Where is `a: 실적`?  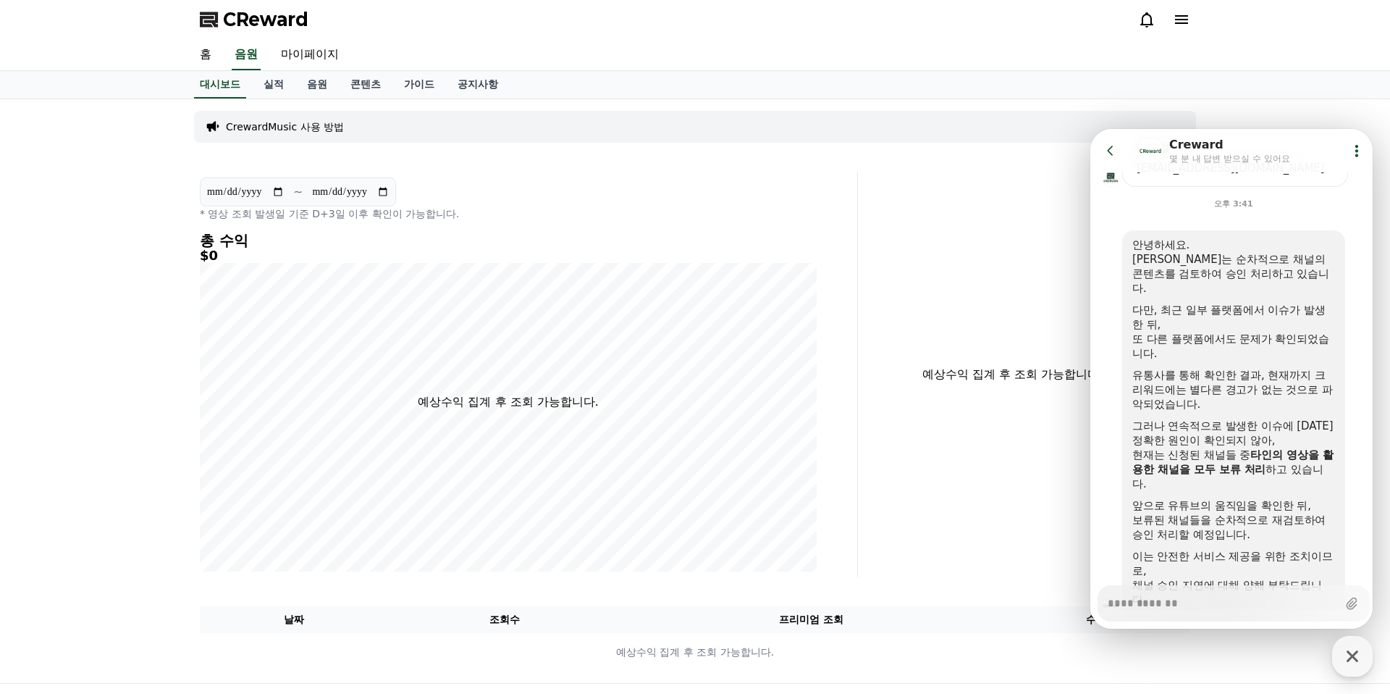 a: 실적 is located at coordinates (274, 85).